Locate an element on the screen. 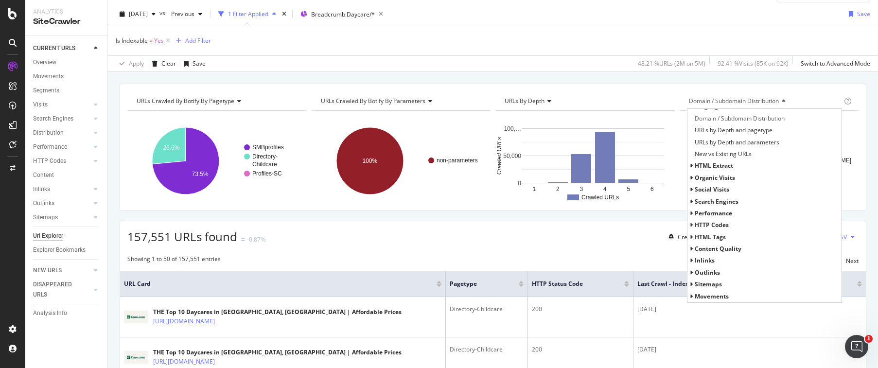 This screenshot has width=878, height=368. span: vs is located at coordinates (163, 13).